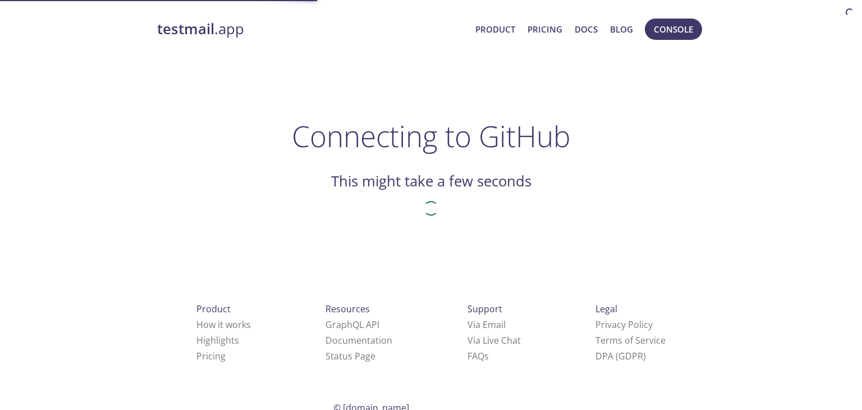 This screenshot has width=862, height=410. What do you see at coordinates (186, 29) in the screenshot?
I see `strong: testmail` at bounding box center [186, 29].